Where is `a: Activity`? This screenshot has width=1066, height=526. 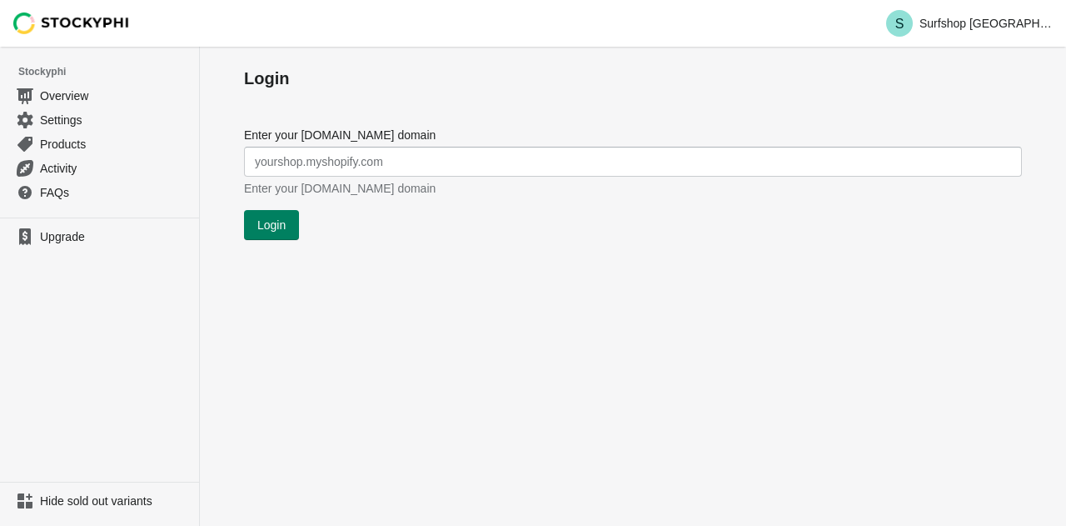 a: Activity is located at coordinates (99, 167).